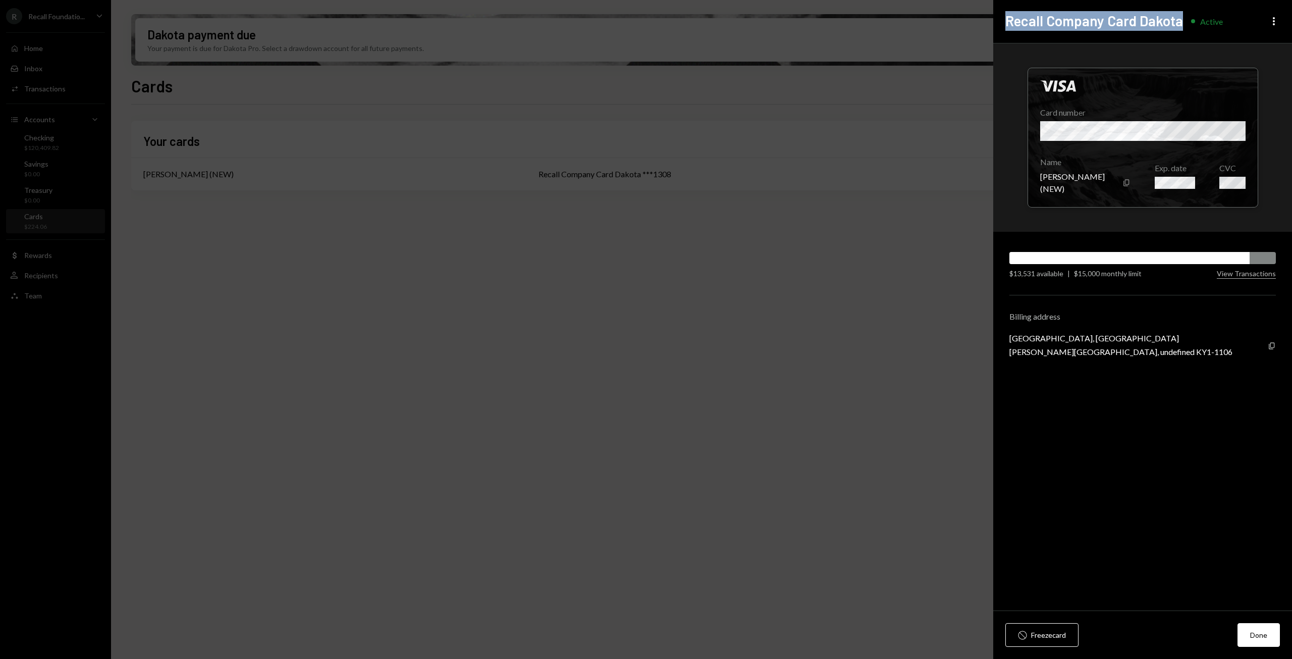 This screenshot has height=659, width=1292. I want to click on div: Click to hide, so click(1143, 137).